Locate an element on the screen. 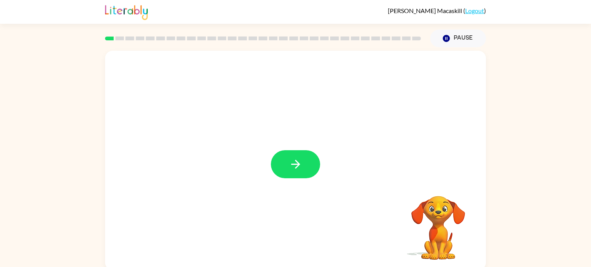 This screenshot has height=267, width=591. a: Logout is located at coordinates (474, 10).